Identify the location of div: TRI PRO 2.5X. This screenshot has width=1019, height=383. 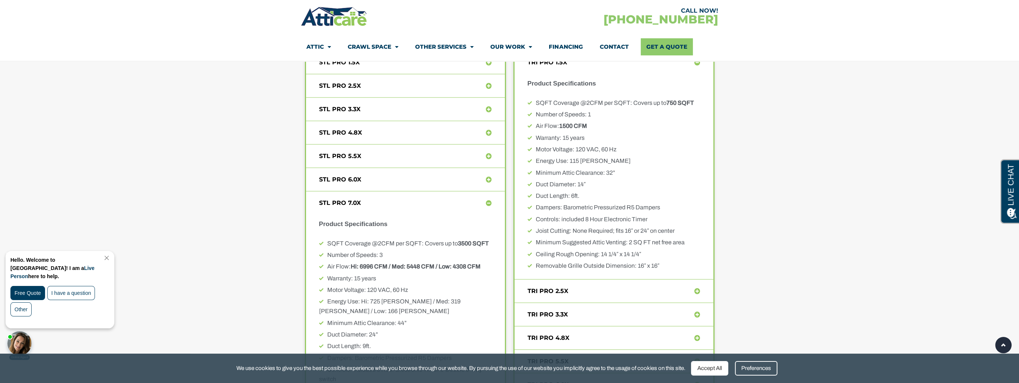
(614, 292).